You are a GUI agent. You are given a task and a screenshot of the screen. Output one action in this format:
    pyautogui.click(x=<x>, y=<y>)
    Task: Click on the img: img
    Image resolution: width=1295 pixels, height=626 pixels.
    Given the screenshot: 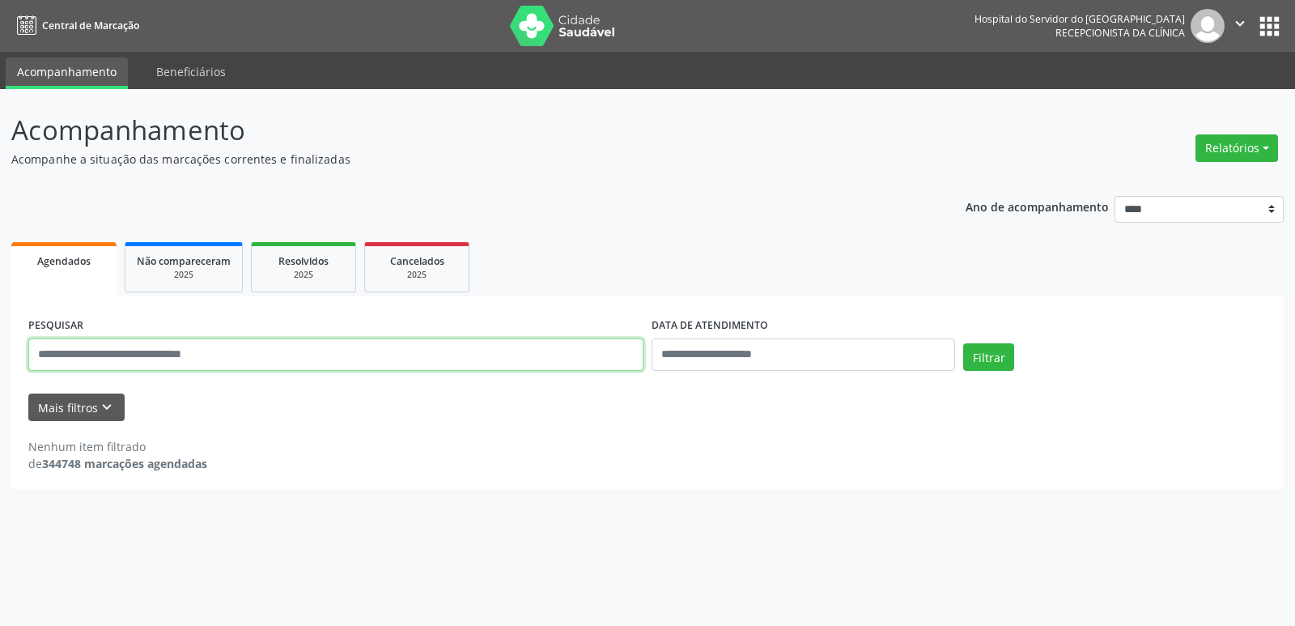 What is the action you would take?
    pyautogui.click(x=1207, y=26)
    